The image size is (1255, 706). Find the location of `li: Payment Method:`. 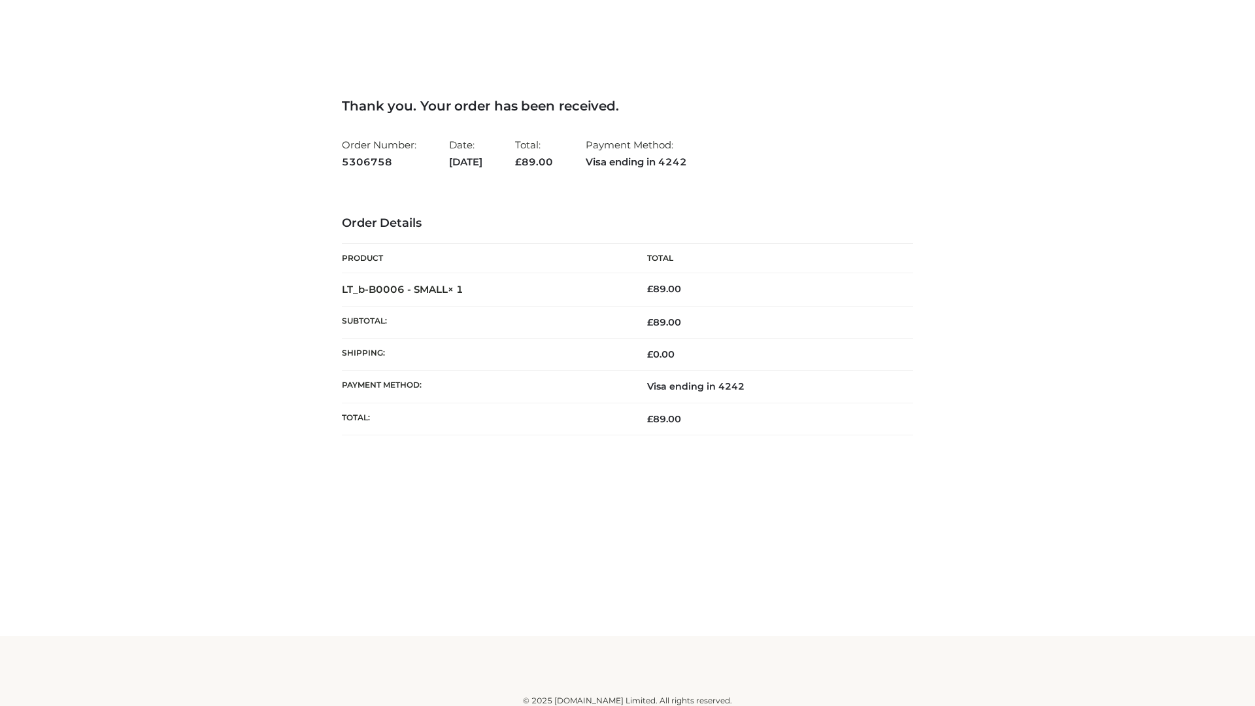

li: Payment Method: is located at coordinates (636, 153).